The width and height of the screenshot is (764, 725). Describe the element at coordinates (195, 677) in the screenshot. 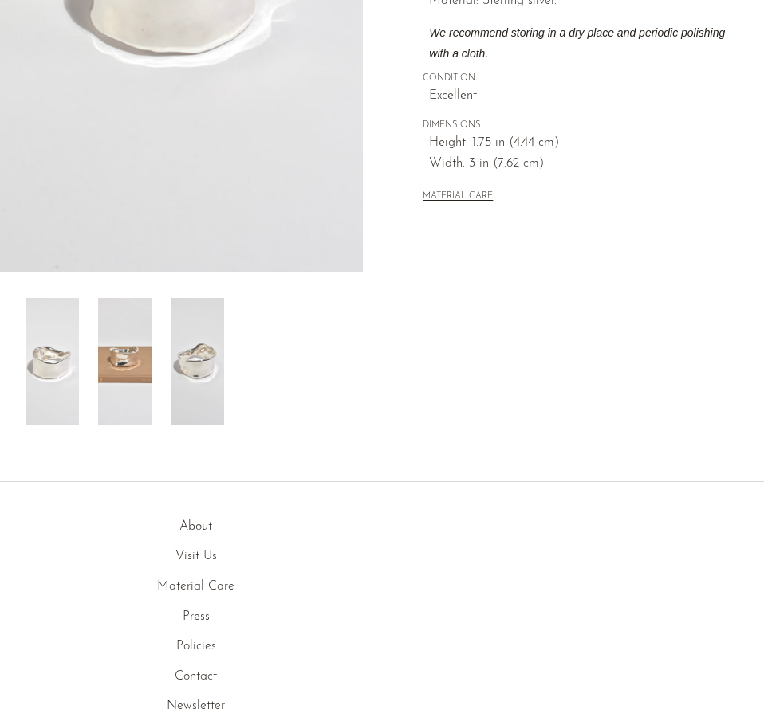

I see `a: Contact` at that location.